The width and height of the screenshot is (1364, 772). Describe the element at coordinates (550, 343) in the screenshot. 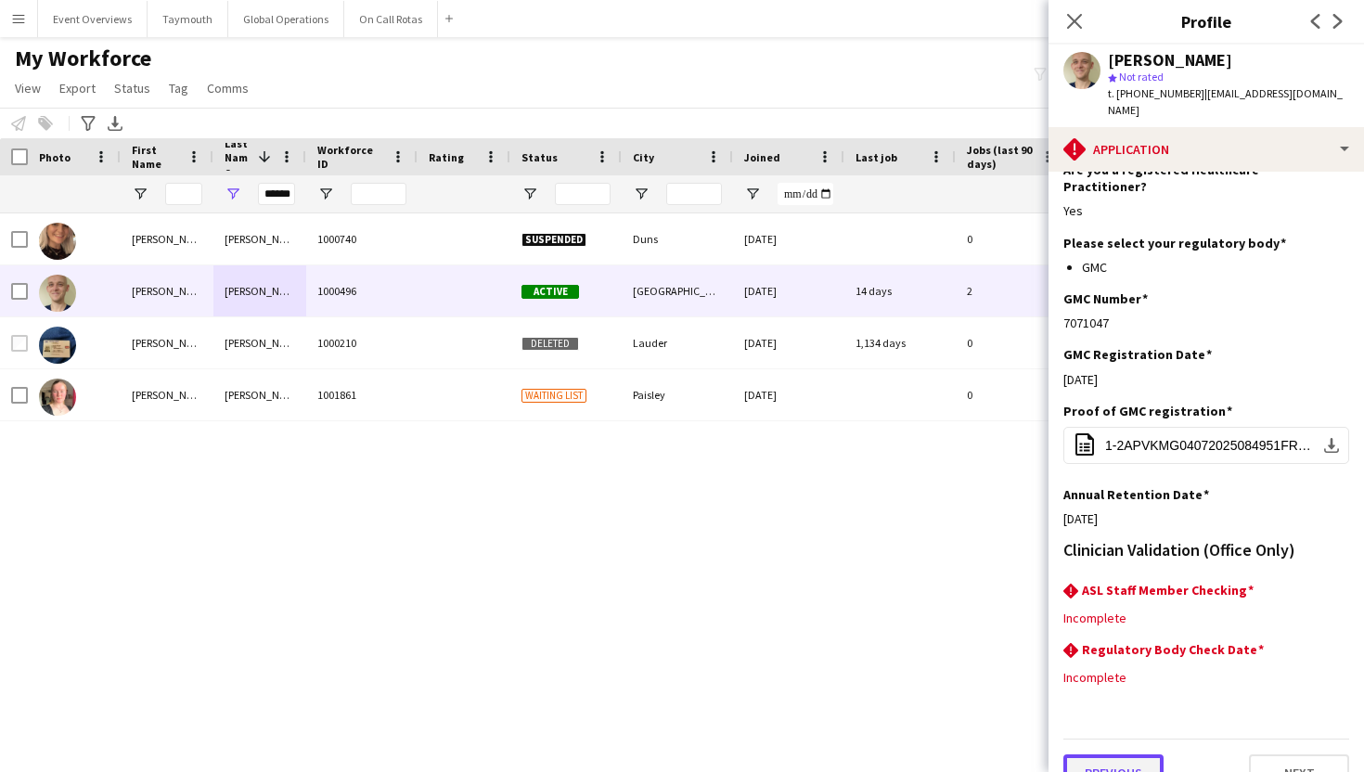

I see `span: Deleted` at that location.